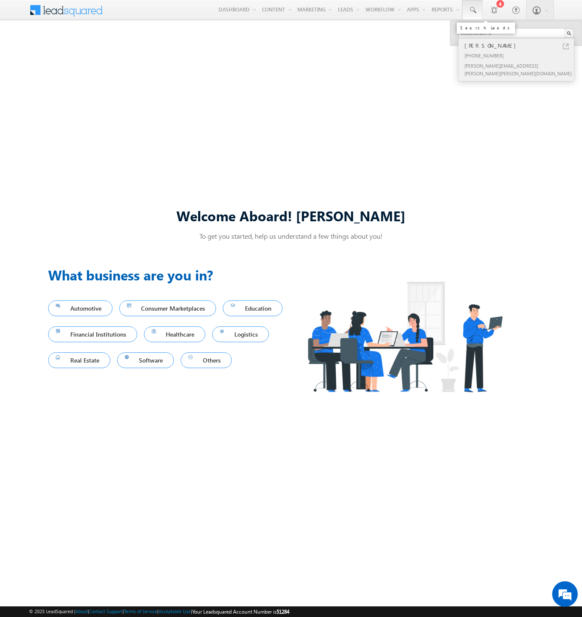  What do you see at coordinates (240, 334) in the screenshot?
I see `span: Logistics` at bounding box center [240, 334].